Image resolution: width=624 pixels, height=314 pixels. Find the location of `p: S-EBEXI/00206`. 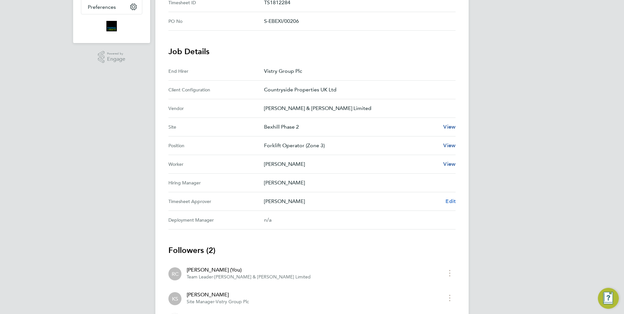

p: S-EBEXI/00206 is located at coordinates (357, 21).